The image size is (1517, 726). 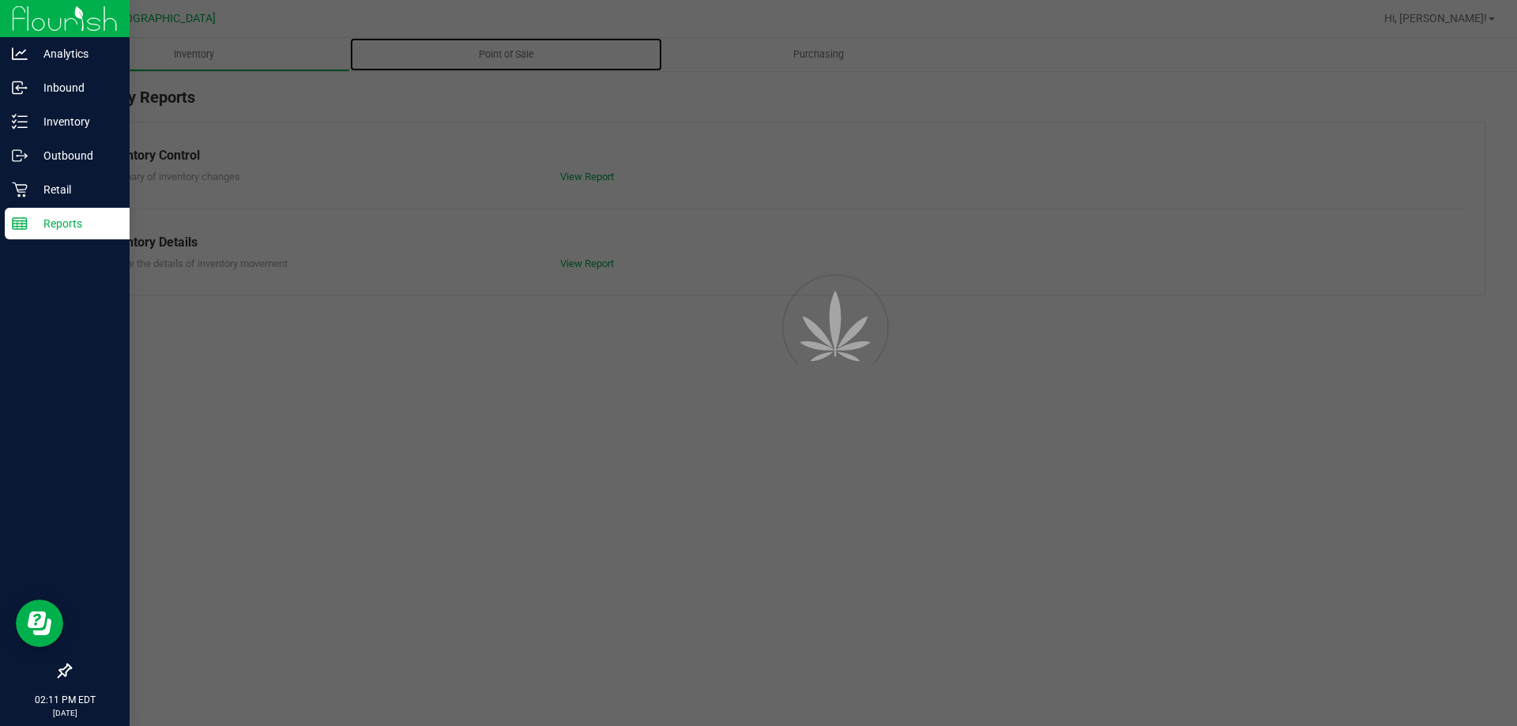 I want to click on p: Inventory, so click(x=75, y=122).